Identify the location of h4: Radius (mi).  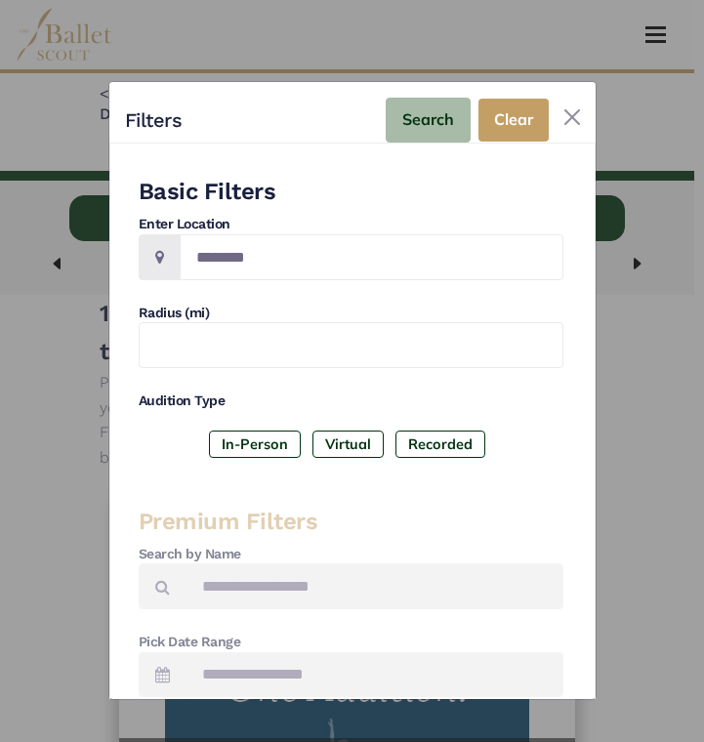
(350, 313).